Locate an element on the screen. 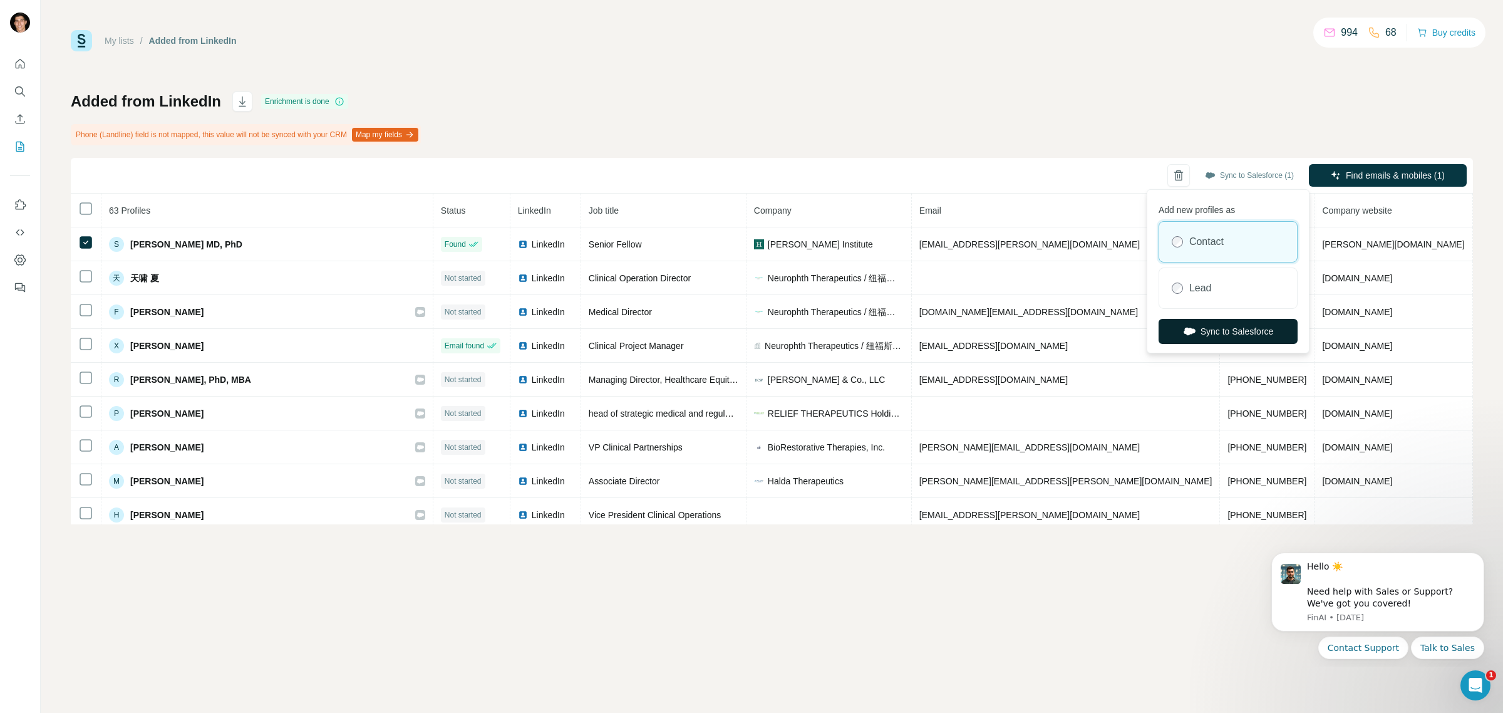  button: Feedback is located at coordinates (20, 287).